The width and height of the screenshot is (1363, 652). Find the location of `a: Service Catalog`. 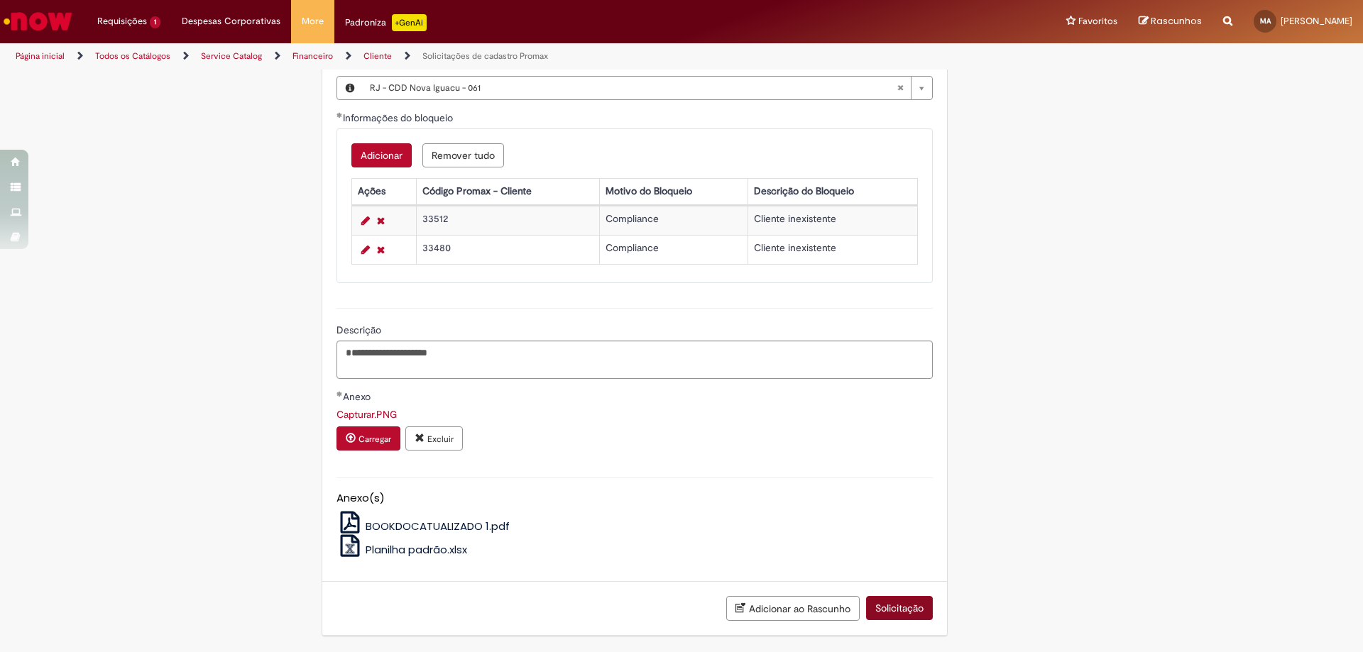

a: Service Catalog is located at coordinates (231, 56).